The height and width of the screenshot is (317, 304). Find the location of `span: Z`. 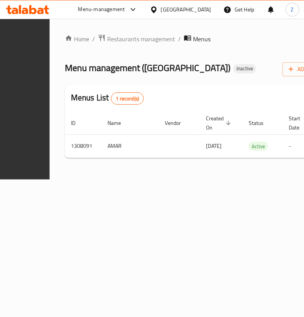

span: Z is located at coordinates (293, 10).